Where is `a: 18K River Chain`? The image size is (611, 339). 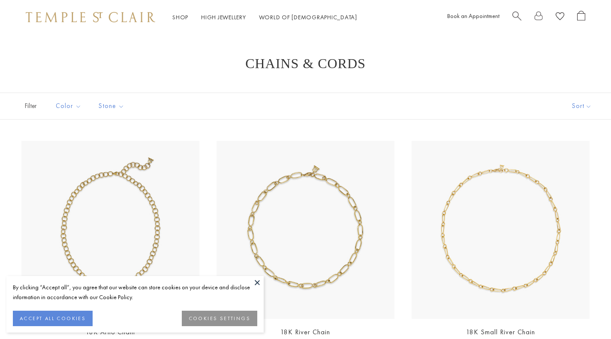 a: 18K River Chain is located at coordinates (305, 332).